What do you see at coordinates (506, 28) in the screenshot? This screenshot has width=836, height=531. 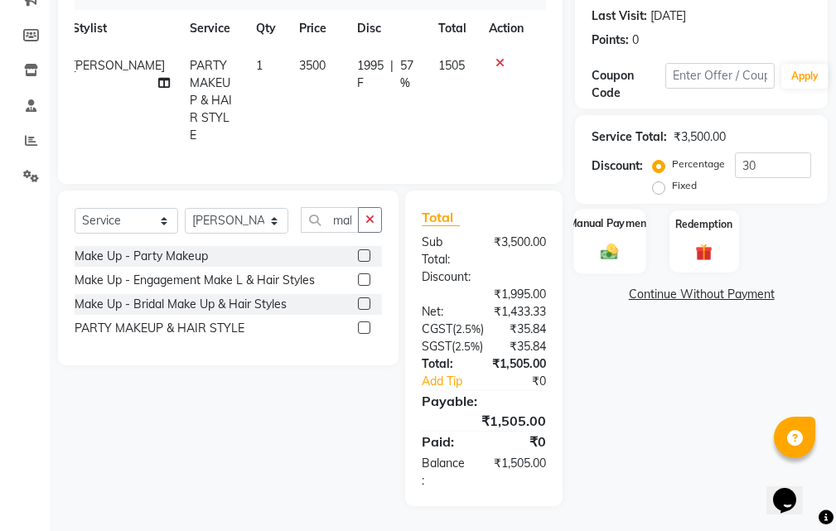 I see `th: Action` at bounding box center [506, 28].